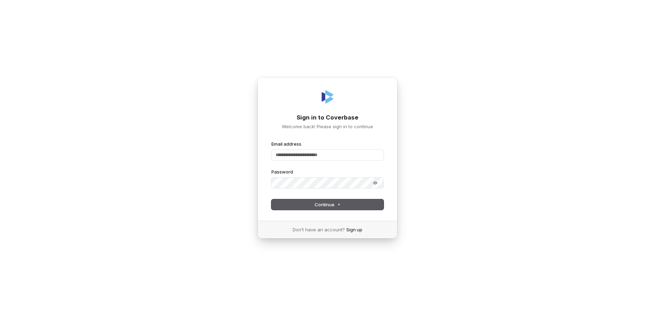 The image size is (655, 316). What do you see at coordinates (286, 144) in the screenshot?
I see `label: Email address` at bounding box center [286, 144].